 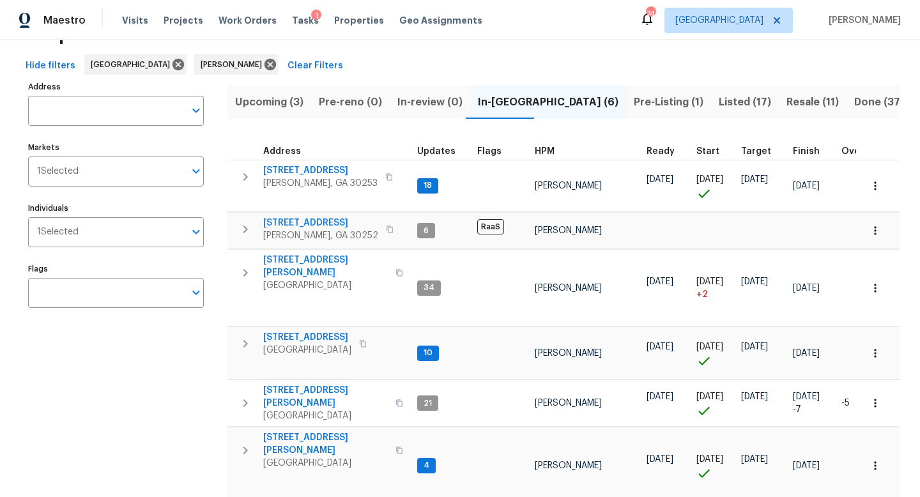 What do you see at coordinates (797, 410) in the screenshot?
I see `span: -7` at bounding box center [797, 410].